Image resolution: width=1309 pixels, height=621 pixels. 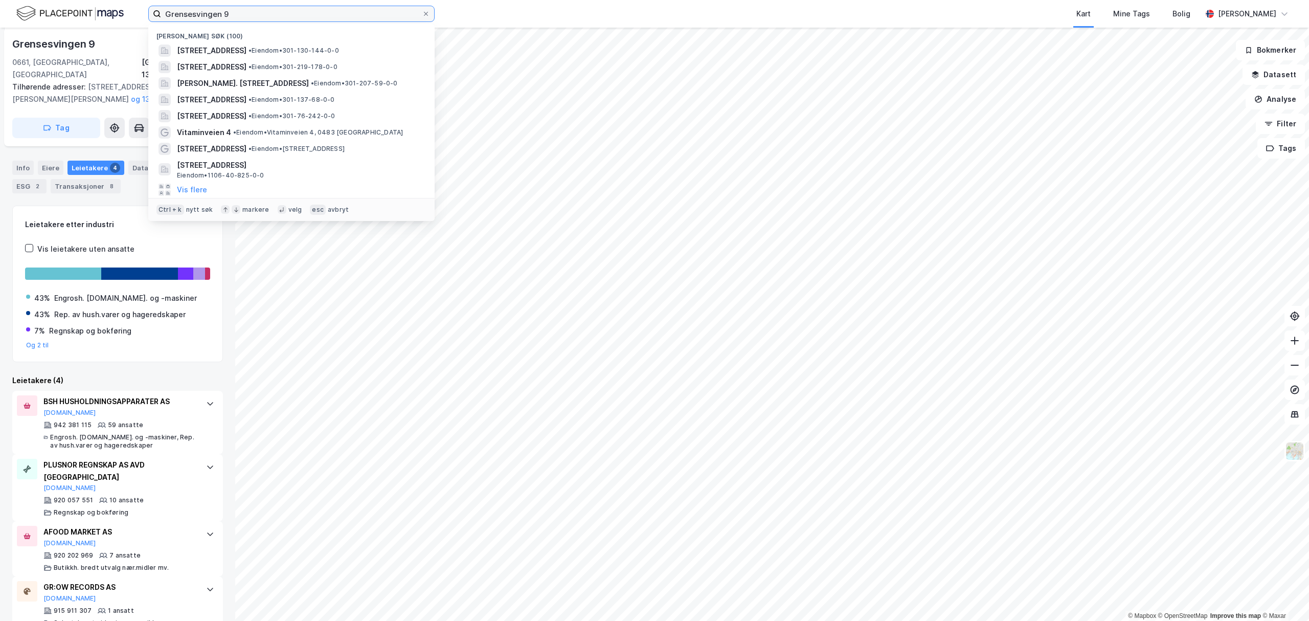 What do you see at coordinates (50, 86) in the screenshot?
I see `span: Tilhørende adresser:` at bounding box center [50, 86].